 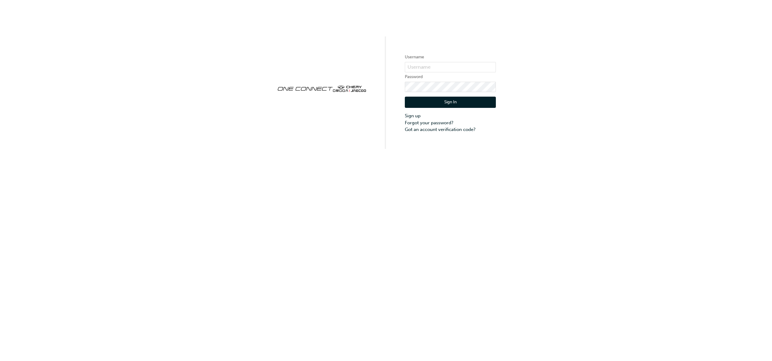 What do you see at coordinates (451, 67) in the screenshot?
I see `input: Username` at bounding box center [451, 67].